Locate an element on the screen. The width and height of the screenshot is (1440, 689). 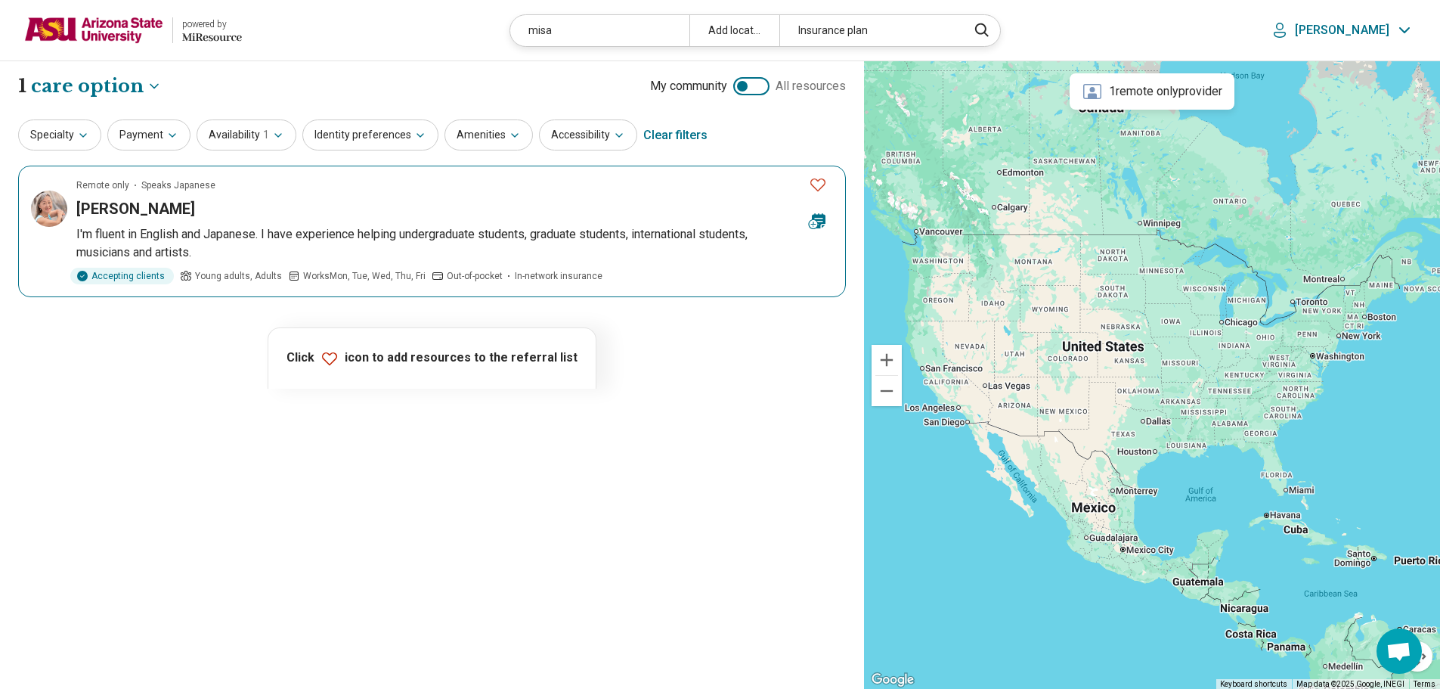
button: Zoom in is located at coordinates (887, 360).